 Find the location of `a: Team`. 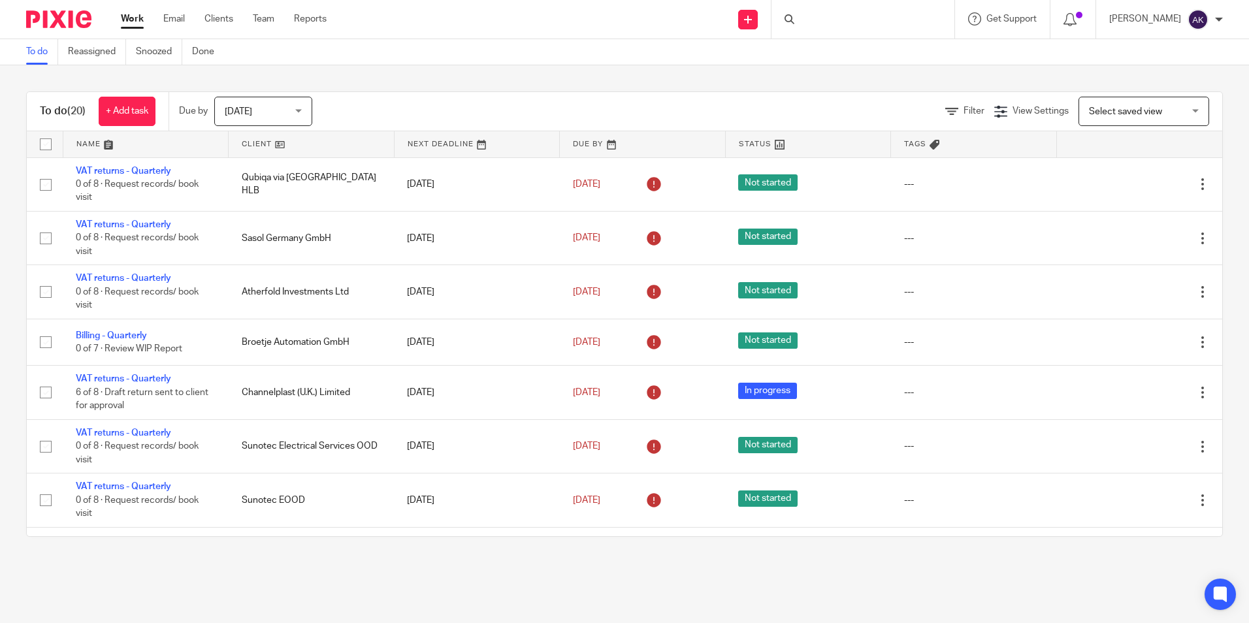

a: Team is located at coordinates (263, 19).